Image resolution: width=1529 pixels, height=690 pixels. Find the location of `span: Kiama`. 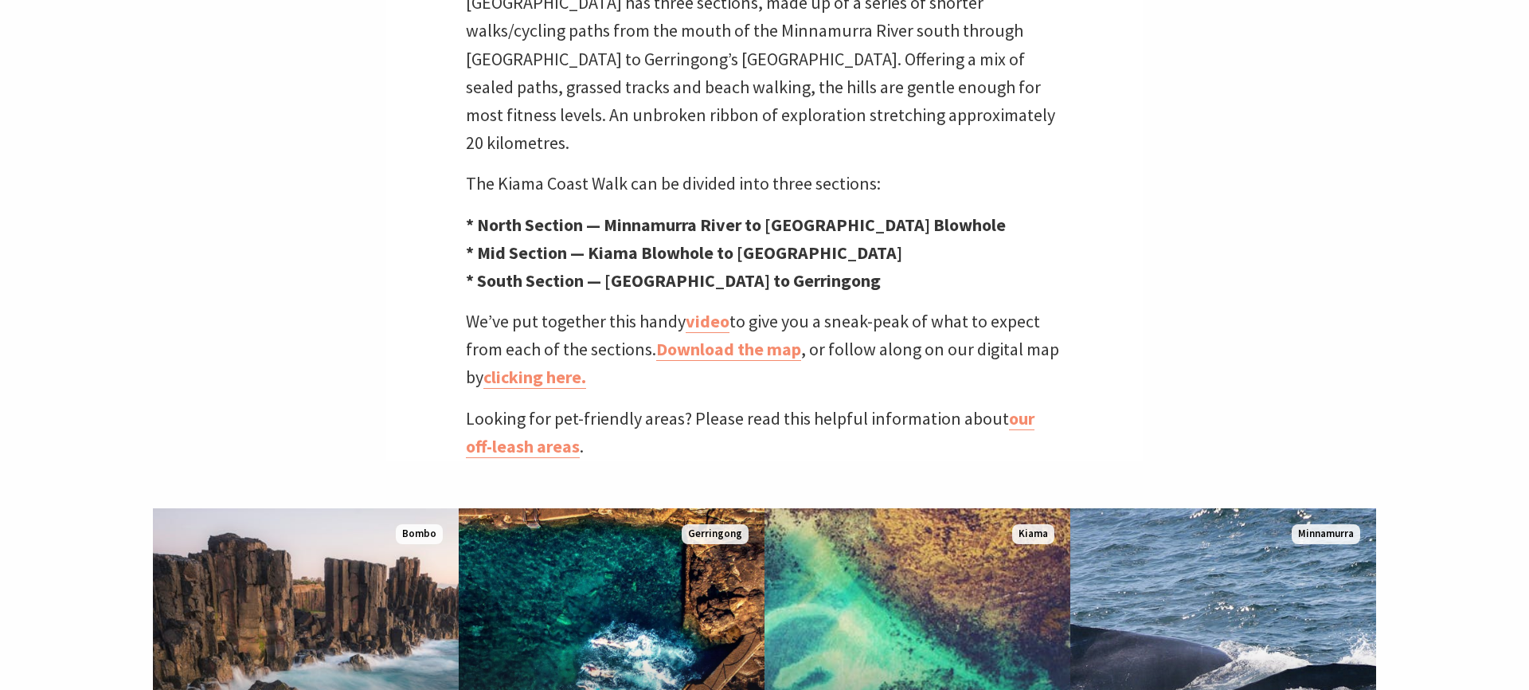

span: Kiama is located at coordinates (1033, 534).